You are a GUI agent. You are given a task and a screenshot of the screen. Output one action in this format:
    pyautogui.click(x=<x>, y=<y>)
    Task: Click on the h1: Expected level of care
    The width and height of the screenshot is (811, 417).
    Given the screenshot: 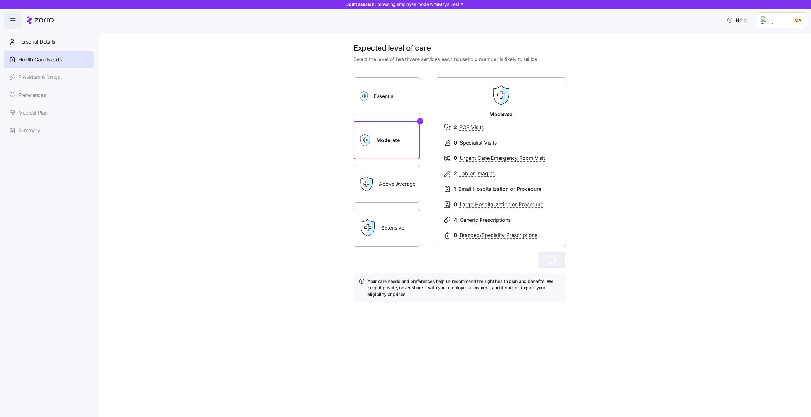 What is the action you would take?
    pyautogui.click(x=459, y=48)
    